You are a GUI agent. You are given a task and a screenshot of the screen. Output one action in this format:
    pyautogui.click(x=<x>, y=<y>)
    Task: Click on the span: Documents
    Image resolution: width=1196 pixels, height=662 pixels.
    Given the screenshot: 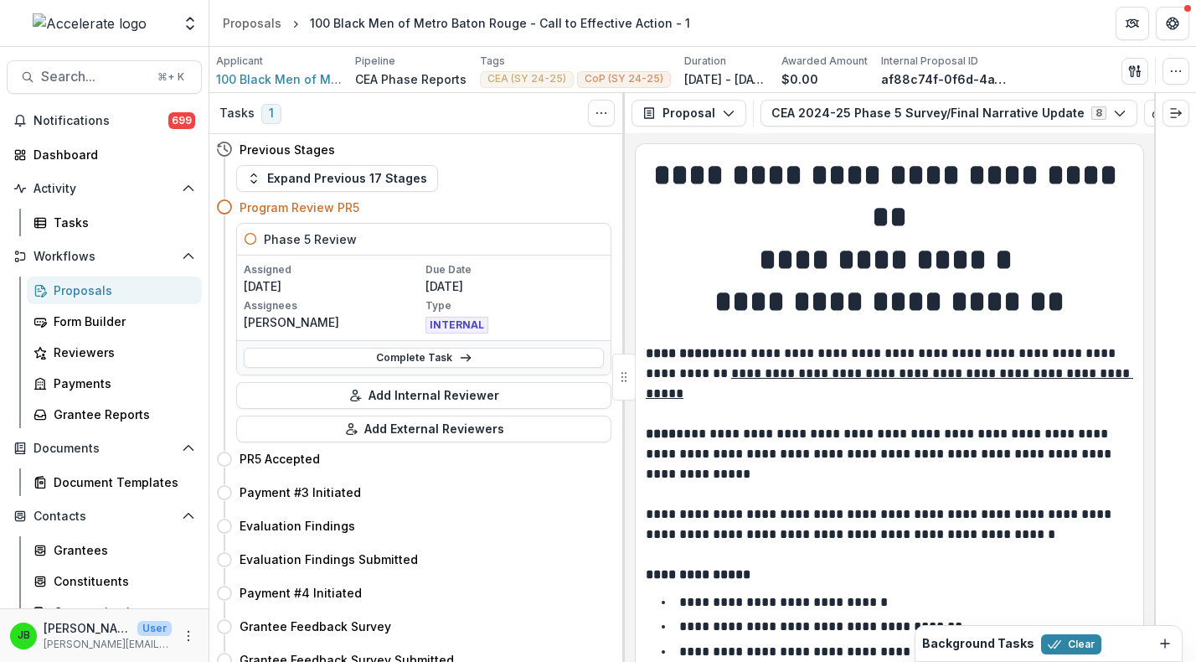 What is the action you would take?
    pyautogui.click(x=104, y=448)
    